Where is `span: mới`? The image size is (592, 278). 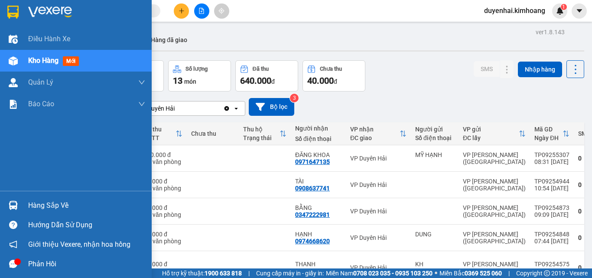
span: mới is located at coordinates (71, 61).